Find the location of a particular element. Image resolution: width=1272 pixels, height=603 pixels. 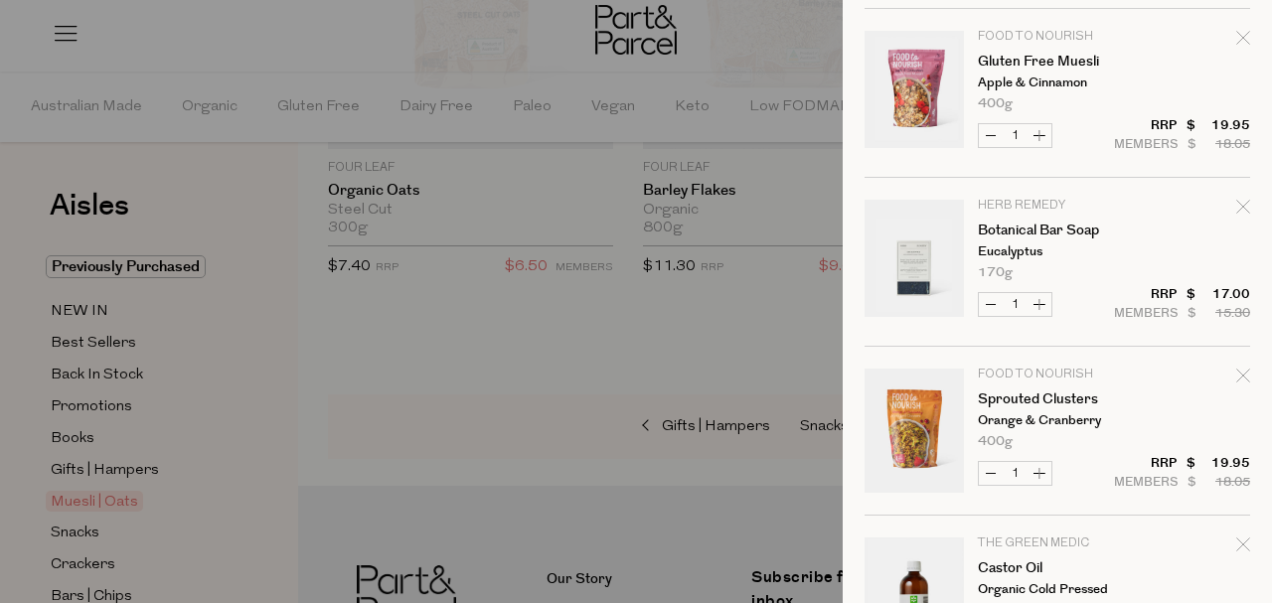

span: 170g is located at coordinates (995, 272).